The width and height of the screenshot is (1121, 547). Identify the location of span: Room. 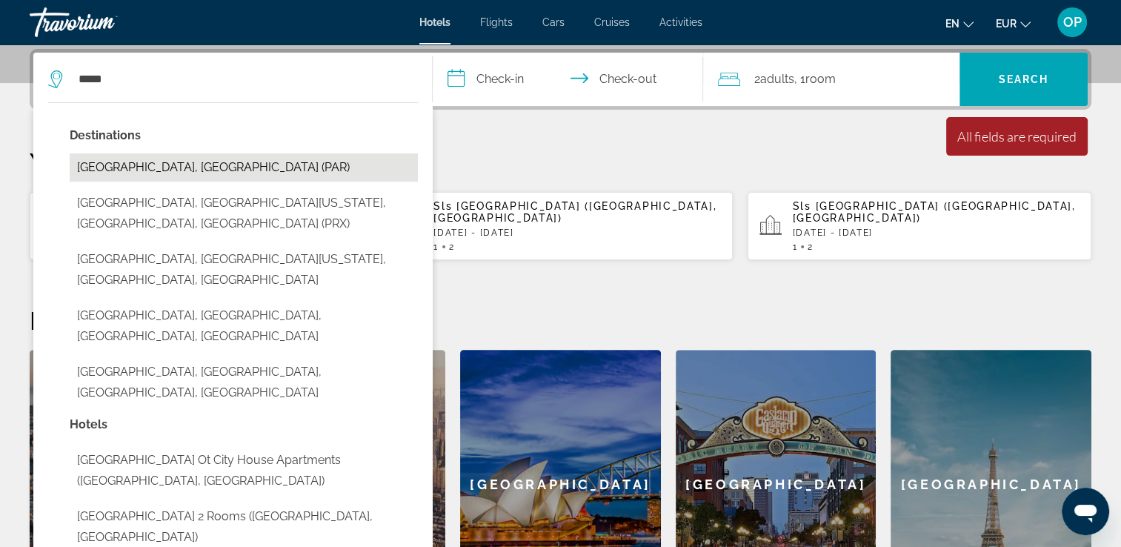
(819, 79).